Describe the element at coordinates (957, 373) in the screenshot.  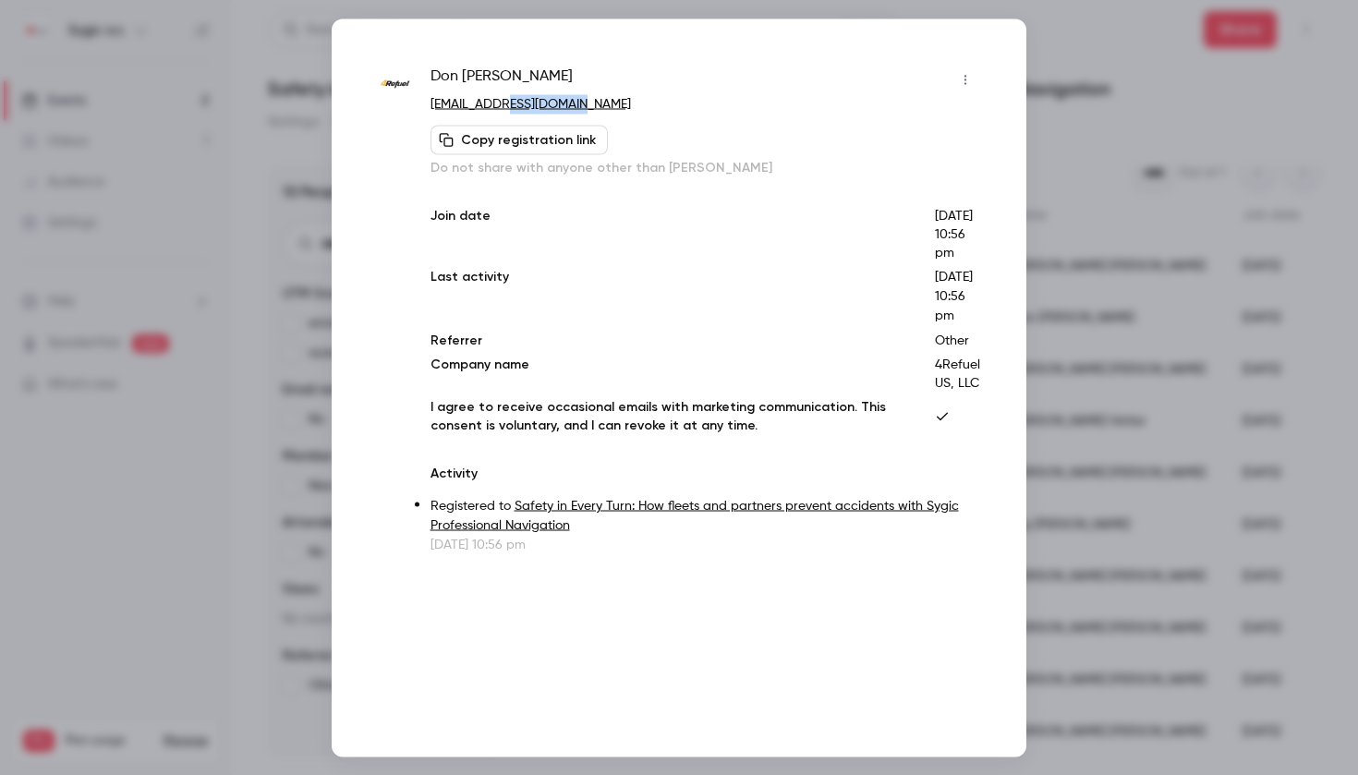
I see `p: 4Refuel US, LLC` at that location.